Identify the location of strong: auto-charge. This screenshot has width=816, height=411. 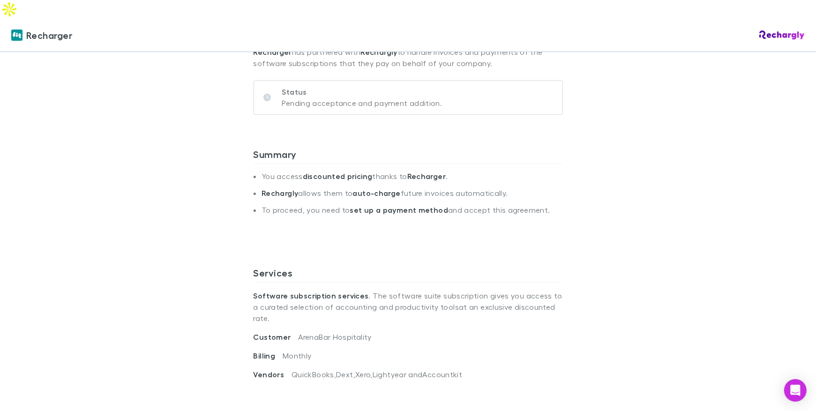
(377, 193).